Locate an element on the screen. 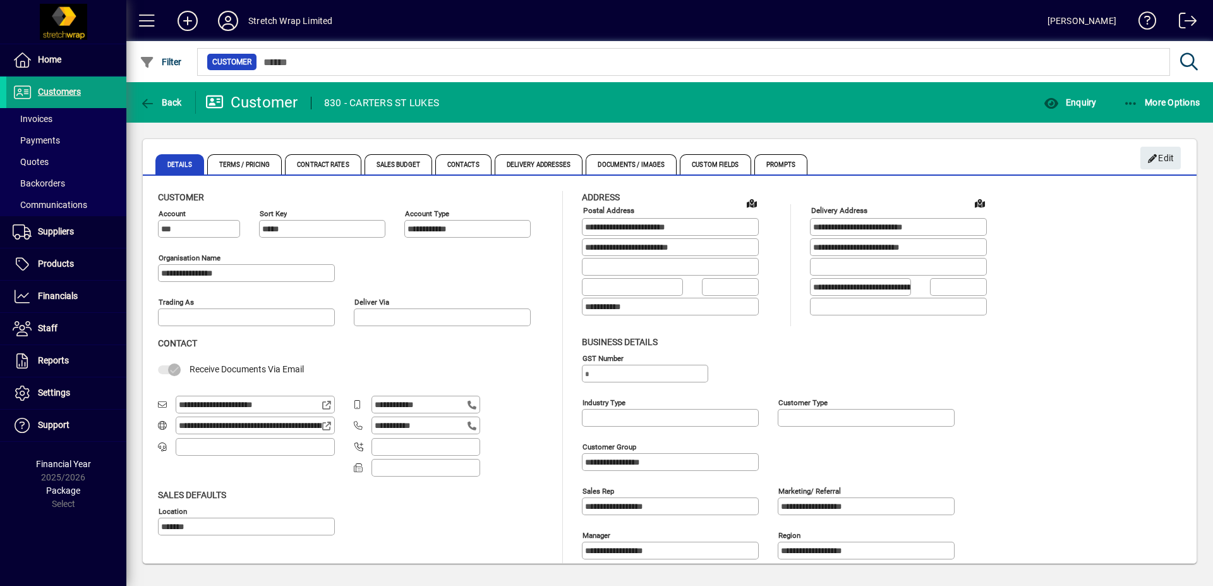 The image size is (1213, 586). span: Back is located at coordinates (161, 102).